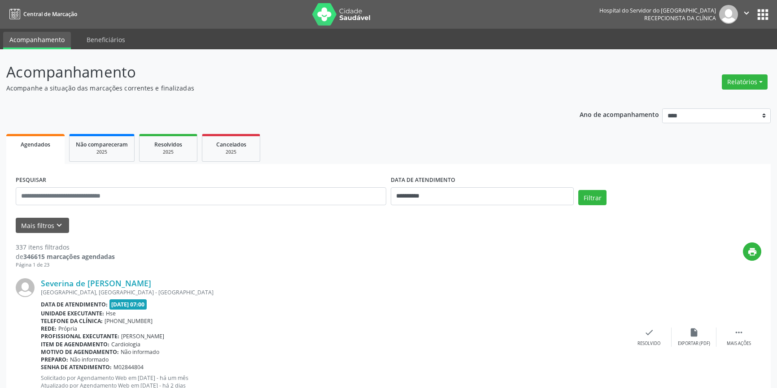 The height and width of the screenshot is (388, 777). What do you see at coordinates (694, 333) in the screenshot?
I see `i: insert_drive_file` at bounding box center [694, 333].